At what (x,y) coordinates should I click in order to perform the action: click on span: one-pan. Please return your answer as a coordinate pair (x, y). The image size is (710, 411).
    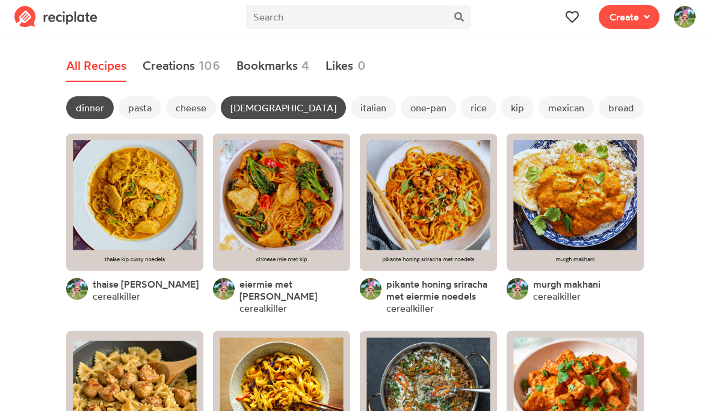
    Looking at the image, I should click on (428, 108).